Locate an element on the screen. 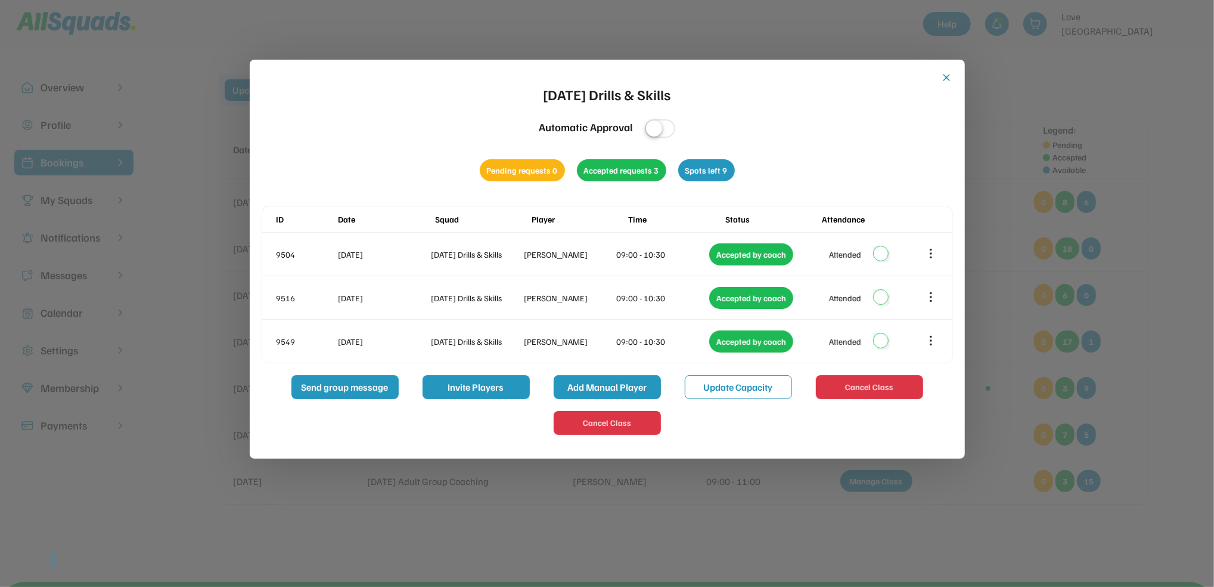 Image resolution: width=1214 pixels, height=587 pixels. div: Accepted requests 3 is located at coordinates (622, 170).